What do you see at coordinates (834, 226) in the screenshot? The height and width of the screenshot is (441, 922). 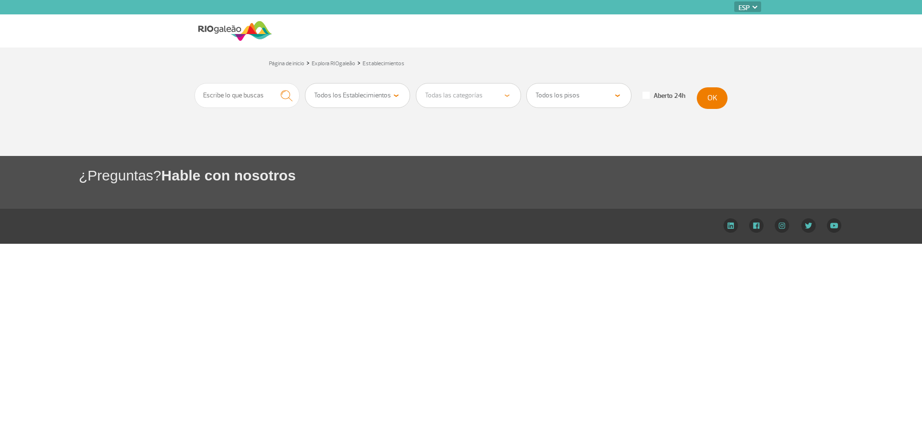 I see `img: YouTube` at bounding box center [834, 226].